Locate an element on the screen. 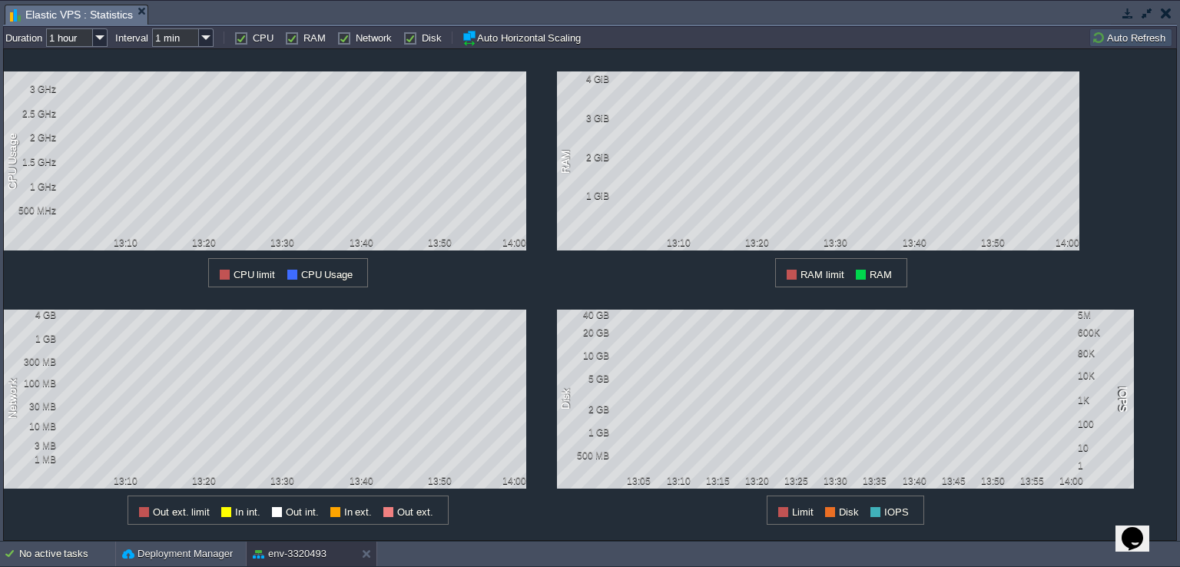 This screenshot has width=1180, height=567. span: Limit is located at coordinates (803, 511).